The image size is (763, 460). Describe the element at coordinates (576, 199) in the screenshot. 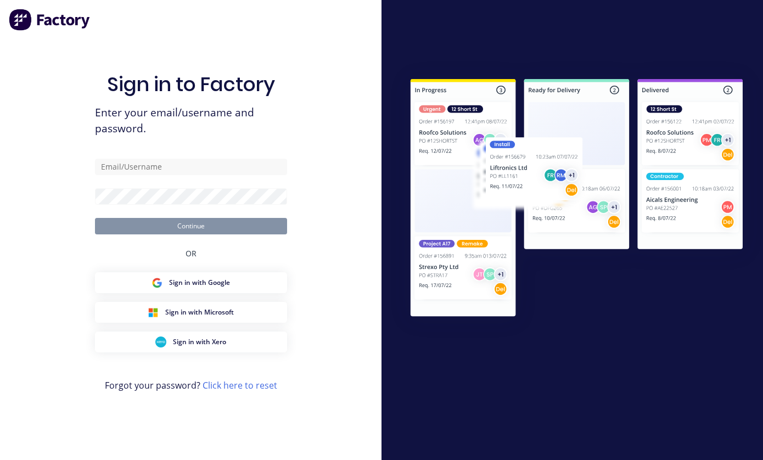

I see `img: Sign in` at that location.